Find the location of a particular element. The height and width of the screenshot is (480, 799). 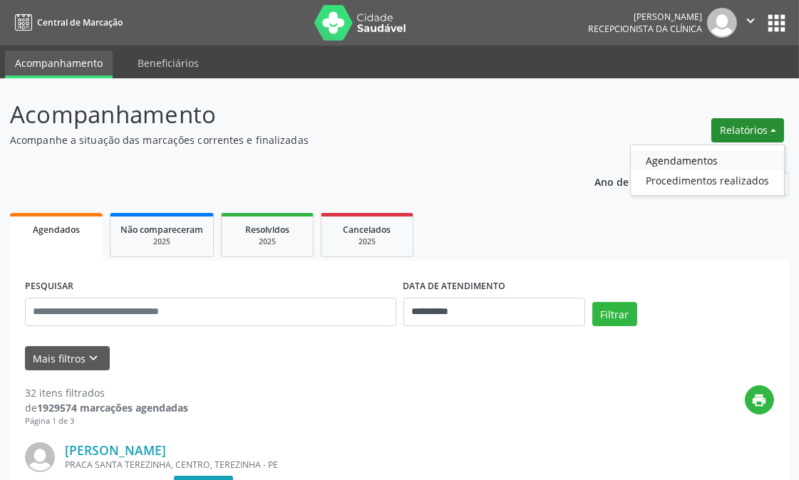

div: Página 1 de 3 is located at coordinates (106, 421).